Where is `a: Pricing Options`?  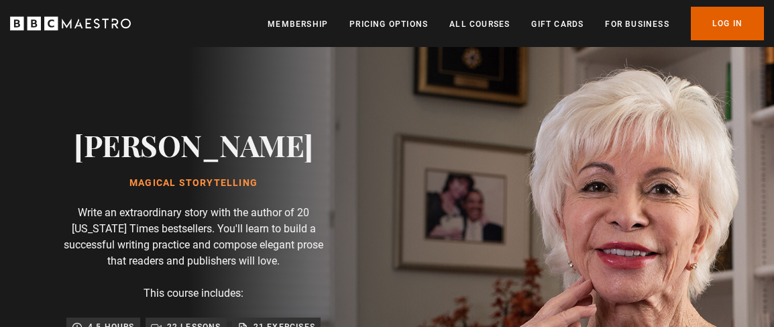
a: Pricing Options is located at coordinates (389, 24).